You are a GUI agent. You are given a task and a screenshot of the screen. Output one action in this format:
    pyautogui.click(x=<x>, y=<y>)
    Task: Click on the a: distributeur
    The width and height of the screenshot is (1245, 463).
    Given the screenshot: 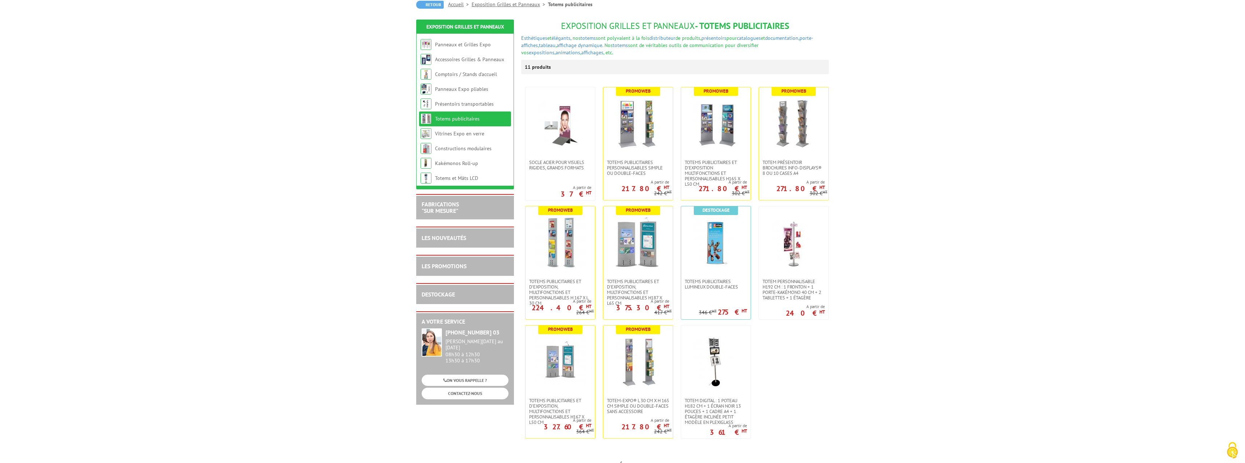 What is the action you would take?
    pyautogui.click(x=662, y=38)
    